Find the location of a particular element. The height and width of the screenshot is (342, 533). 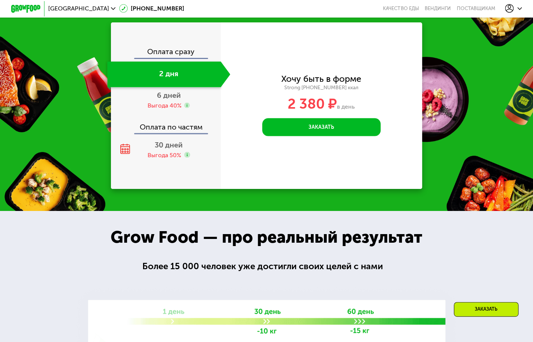

span: 30 дней is located at coordinates (168, 145).